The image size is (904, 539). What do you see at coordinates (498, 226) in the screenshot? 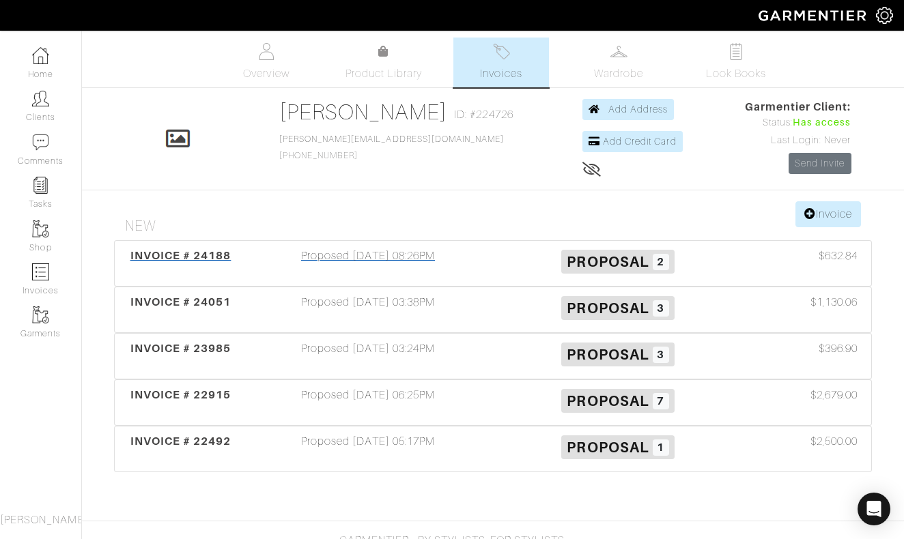
I see `h4: New` at bounding box center [498, 226].